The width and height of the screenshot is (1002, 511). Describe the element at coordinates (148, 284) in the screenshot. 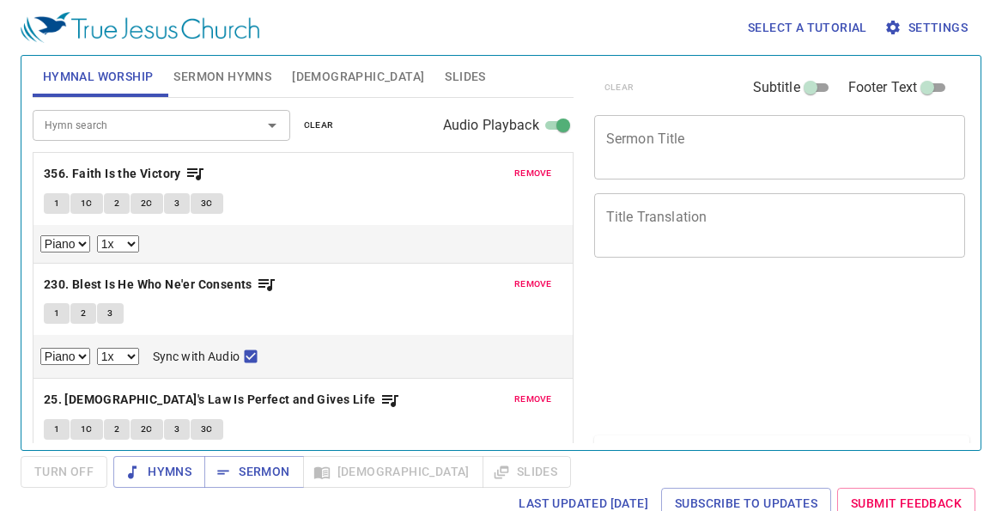

I see `b: 230. Blest Is He Who Ne'er Consents` at that location.